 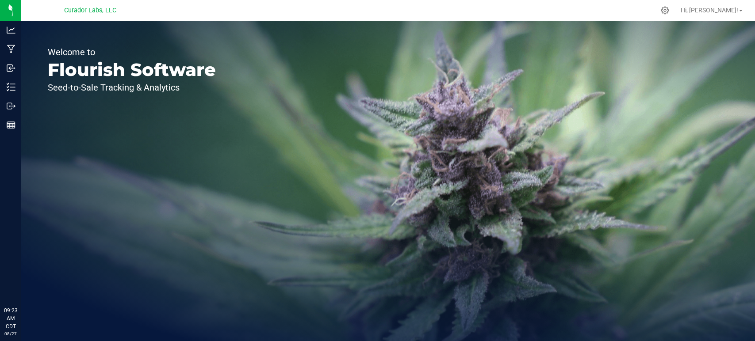 What do you see at coordinates (11, 106) in the screenshot?
I see `inline-svg: Outbound` at bounding box center [11, 106].